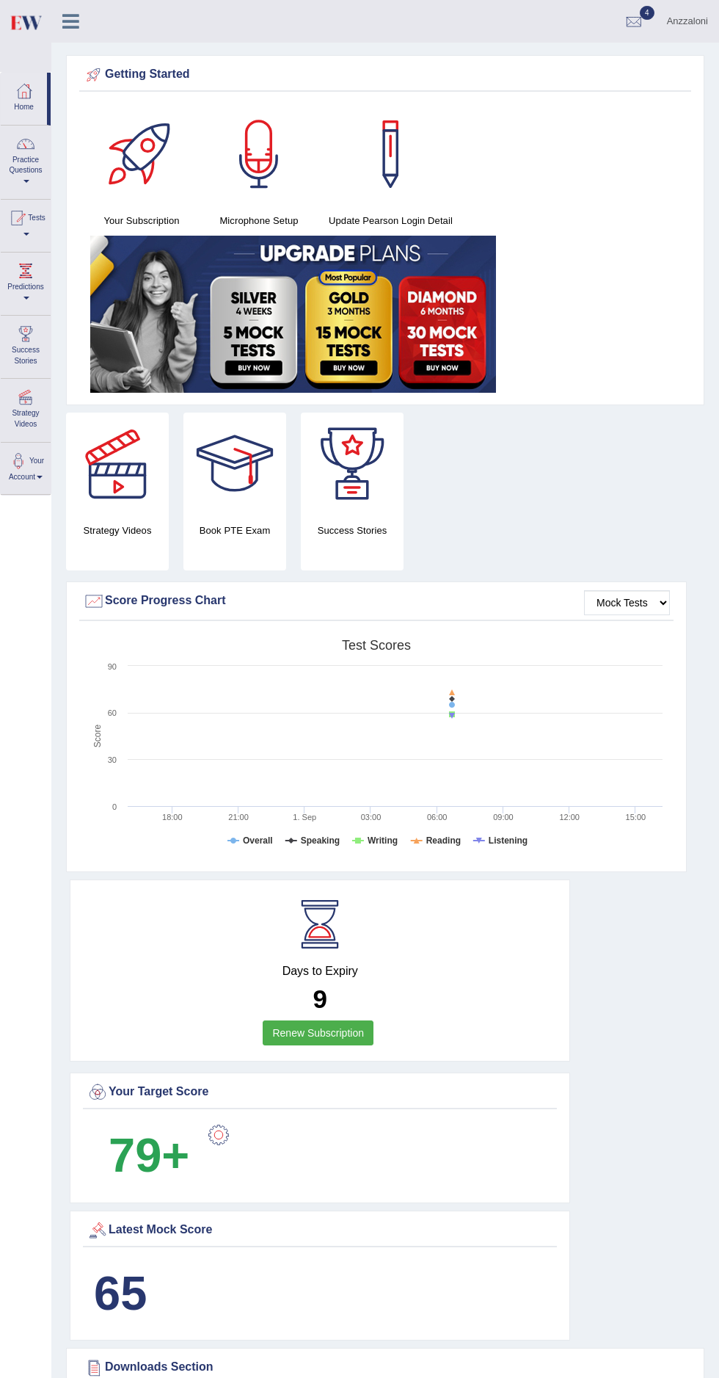  Describe the element at coordinates (112, 667) in the screenshot. I see `text: 90` at that location.